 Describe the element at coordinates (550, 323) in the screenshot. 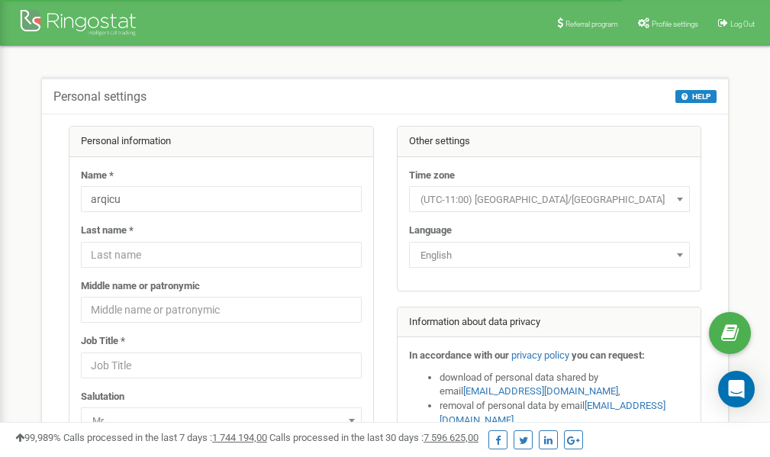

I see `div: Information about data privacy` at that location.